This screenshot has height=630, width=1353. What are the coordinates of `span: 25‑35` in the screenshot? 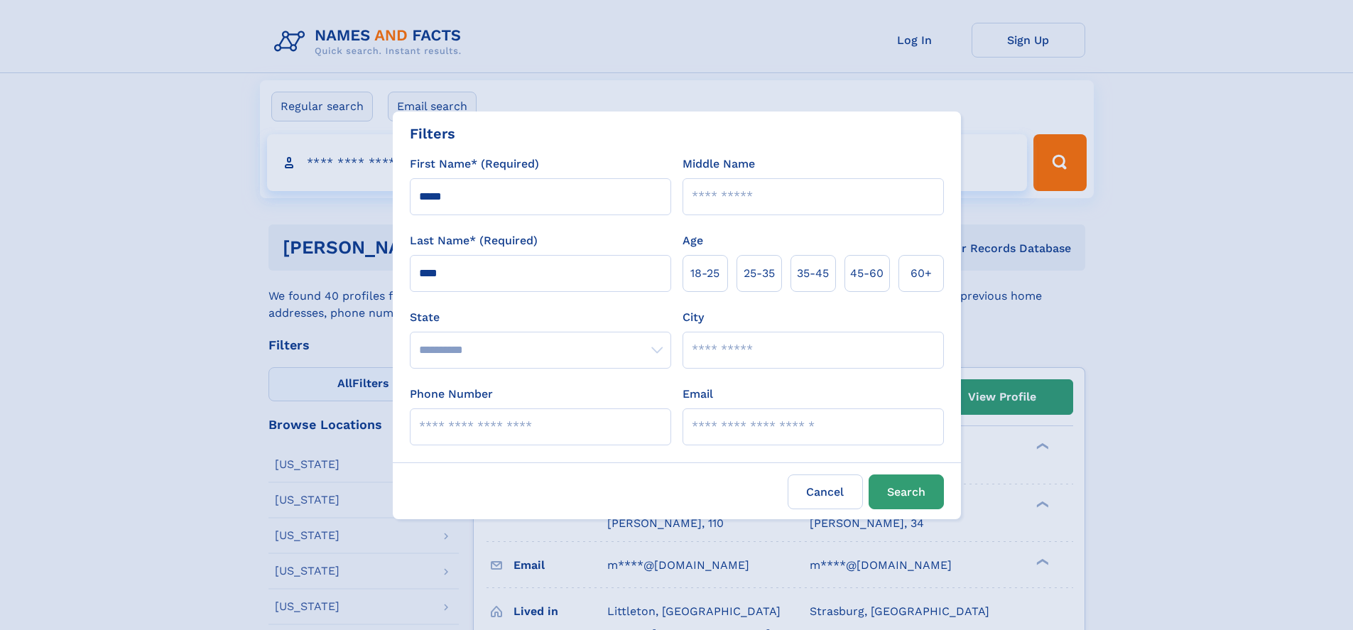 It's located at (759, 273).